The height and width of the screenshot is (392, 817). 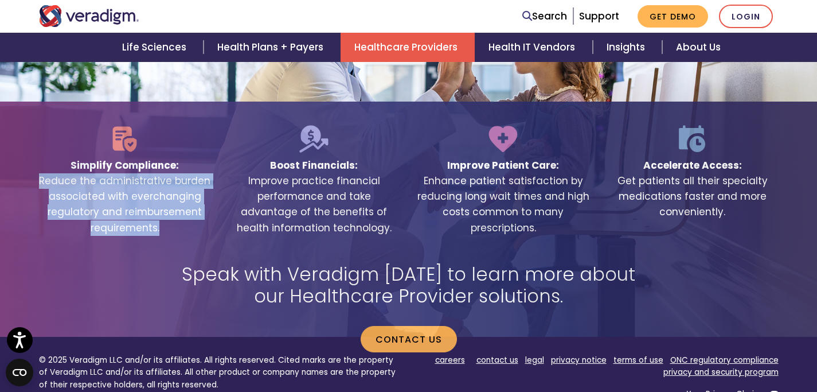 I want to click on a: Life Sciences, so click(x=156, y=47).